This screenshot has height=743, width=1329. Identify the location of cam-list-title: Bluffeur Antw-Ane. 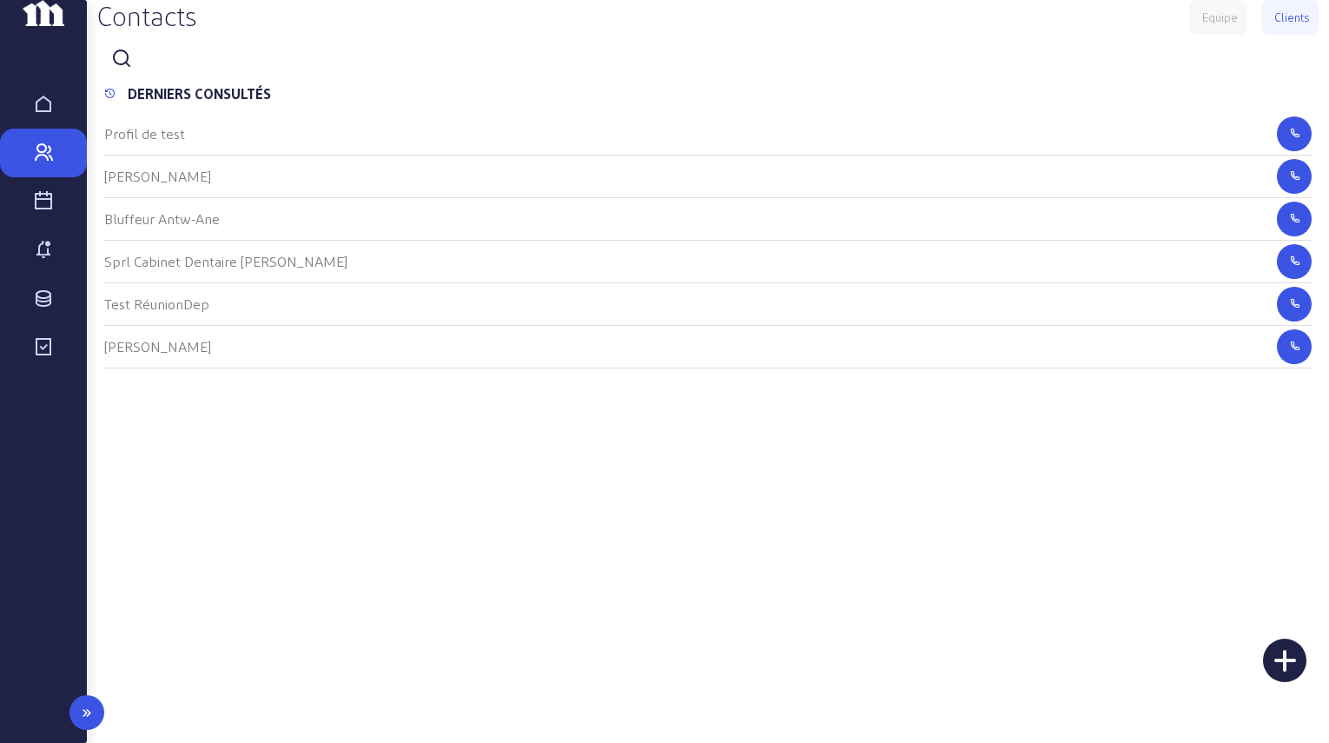
(162, 218).